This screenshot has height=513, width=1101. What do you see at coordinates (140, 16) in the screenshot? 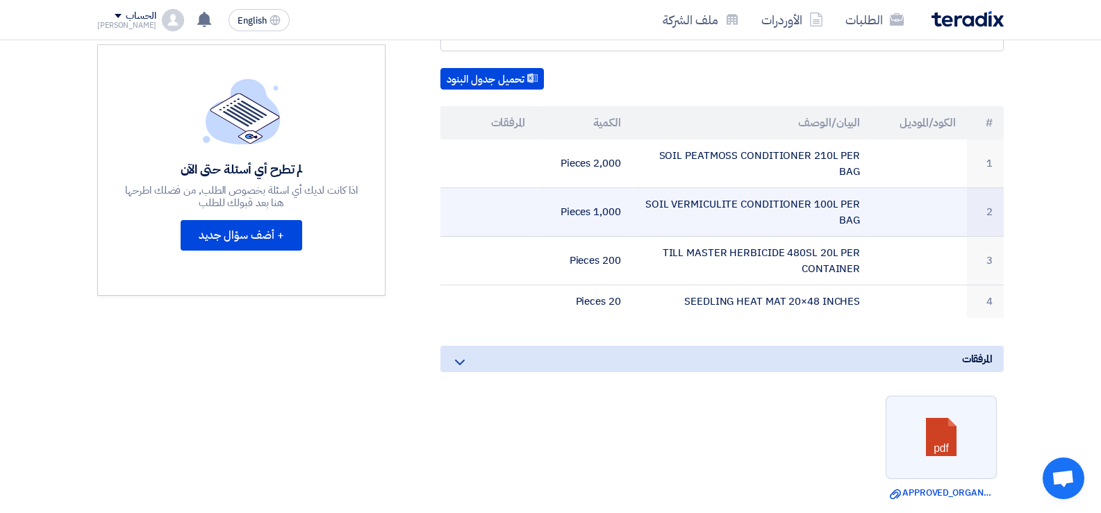
I see `div: الحساب` at bounding box center [140, 16].